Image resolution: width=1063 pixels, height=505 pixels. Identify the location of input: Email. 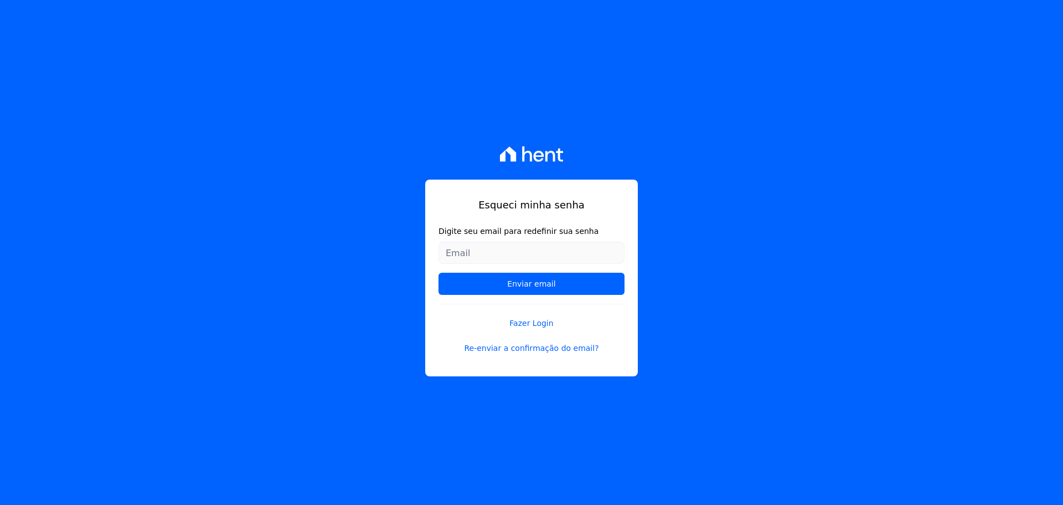
(532, 253).